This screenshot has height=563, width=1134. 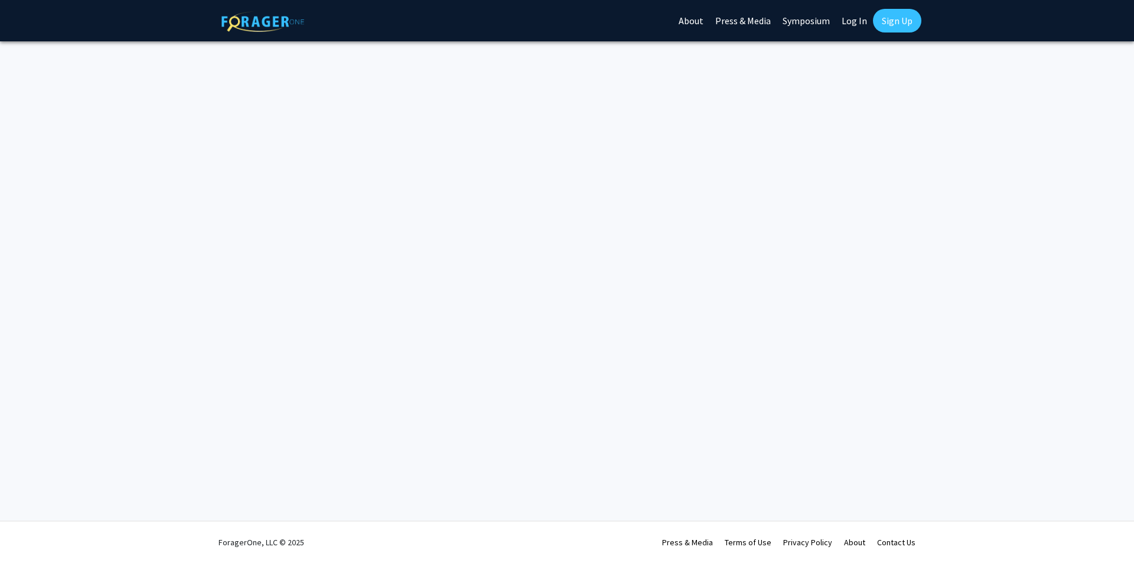 What do you see at coordinates (748, 542) in the screenshot?
I see `a: Terms of Use` at bounding box center [748, 542].